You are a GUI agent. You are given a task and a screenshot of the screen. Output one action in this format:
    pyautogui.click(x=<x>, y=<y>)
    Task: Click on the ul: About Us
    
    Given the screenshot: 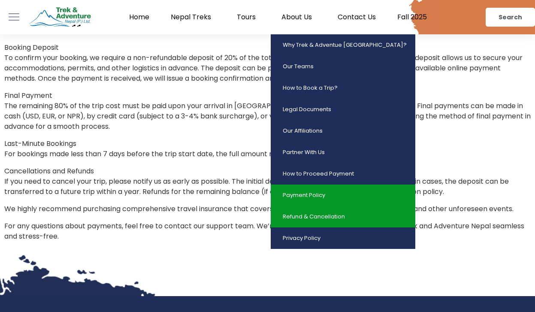 What is the action you would take?
    pyautogui.click(x=343, y=142)
    